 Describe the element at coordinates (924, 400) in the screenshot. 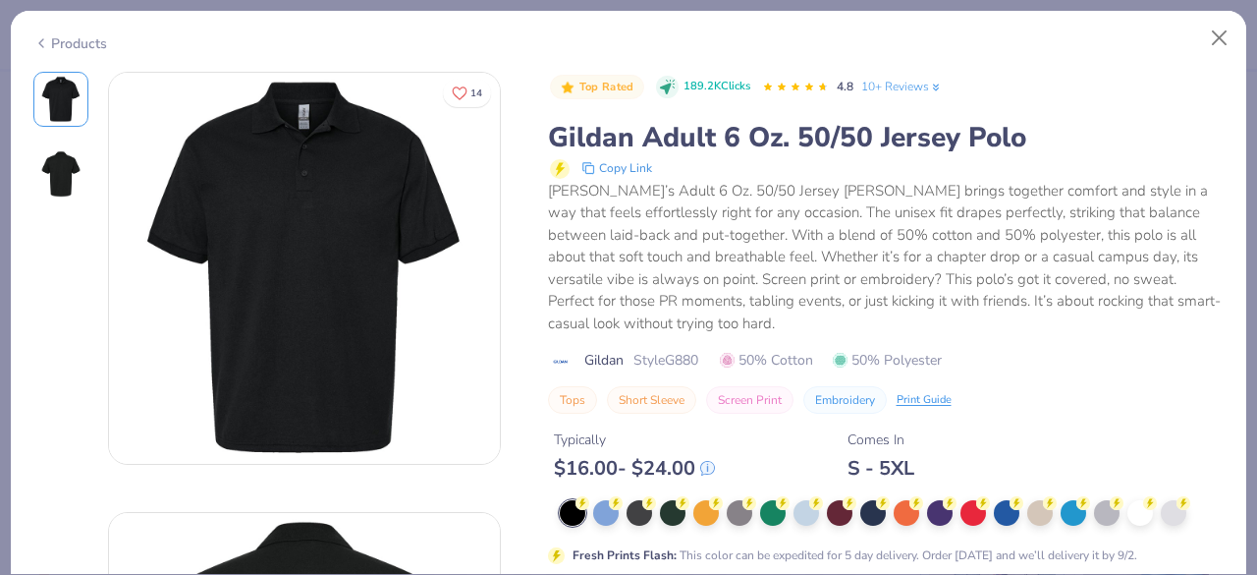

I see `div: Print Guide` at that location.